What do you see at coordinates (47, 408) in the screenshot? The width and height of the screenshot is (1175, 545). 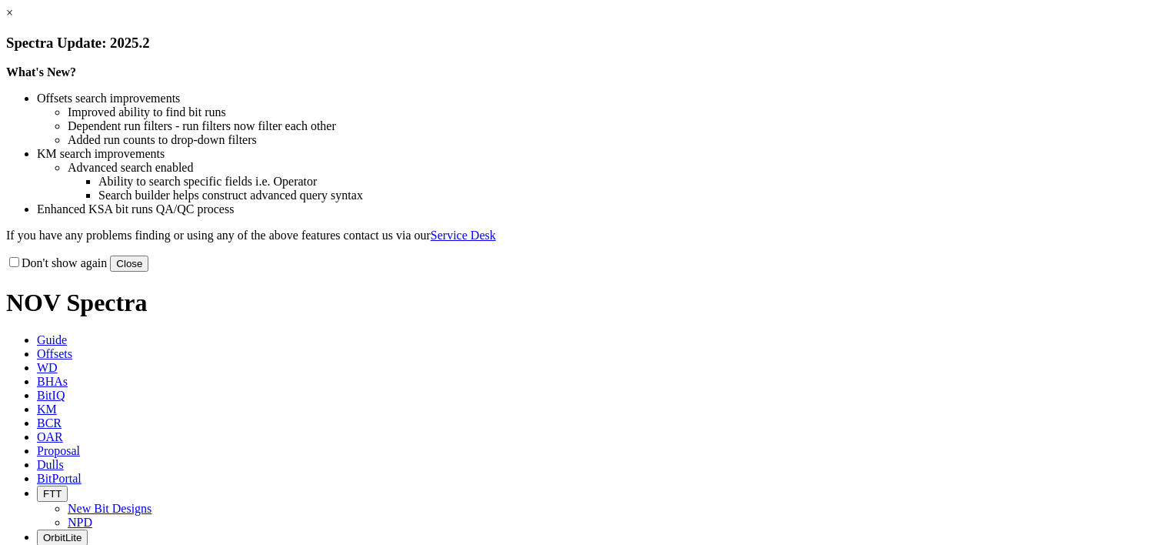 I see `span: KM` at bounding box center [47, 408].